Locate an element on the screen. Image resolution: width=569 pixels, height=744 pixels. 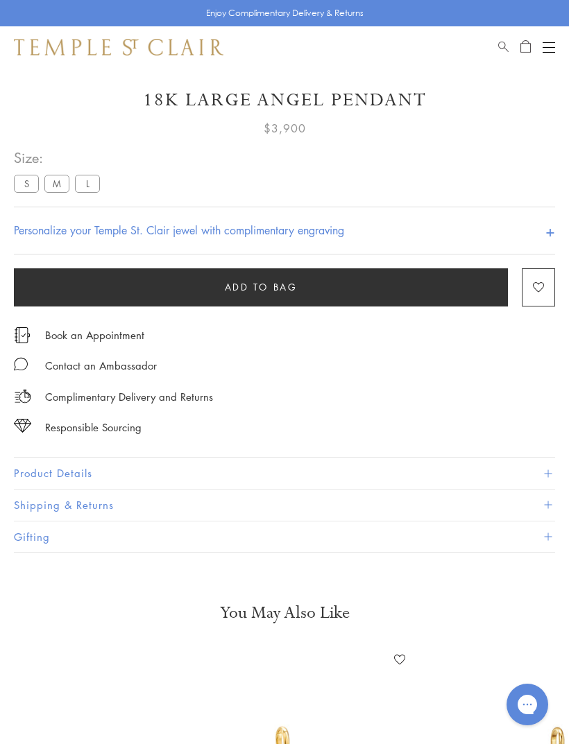
div: Contact an Ambassador is located at coordinates (101, 365).